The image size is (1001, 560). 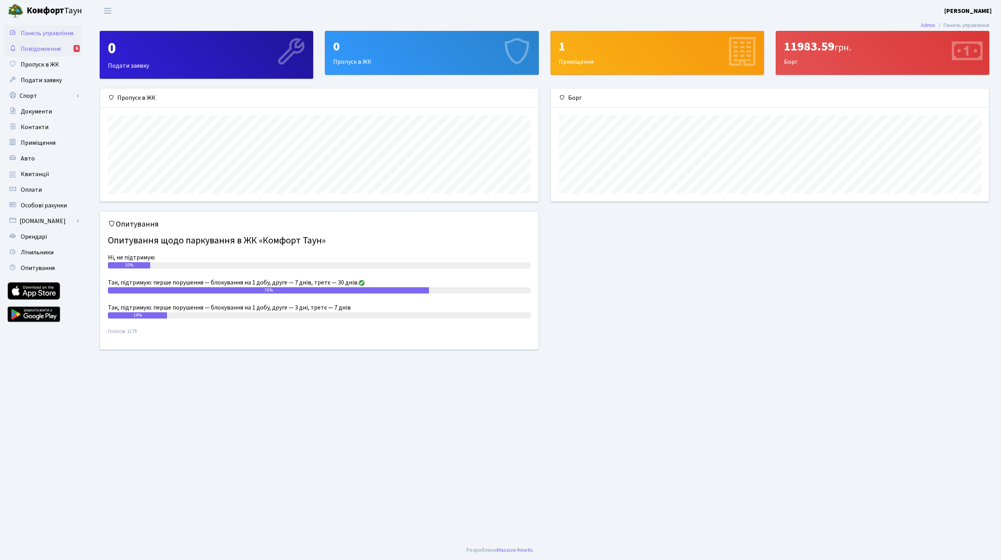 I want to click on a: Повідомлення6, so click(x=43, y=49).